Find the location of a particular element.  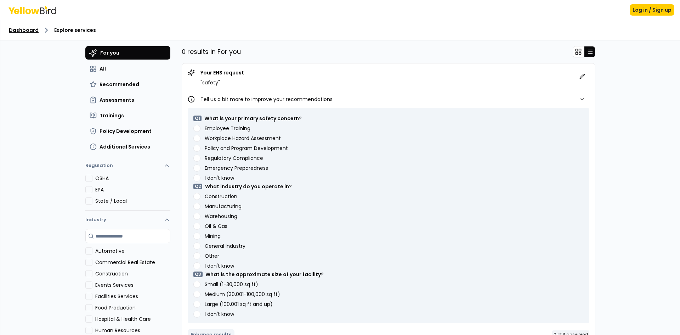

label: Warehousing is located at coordinates (221, 216).